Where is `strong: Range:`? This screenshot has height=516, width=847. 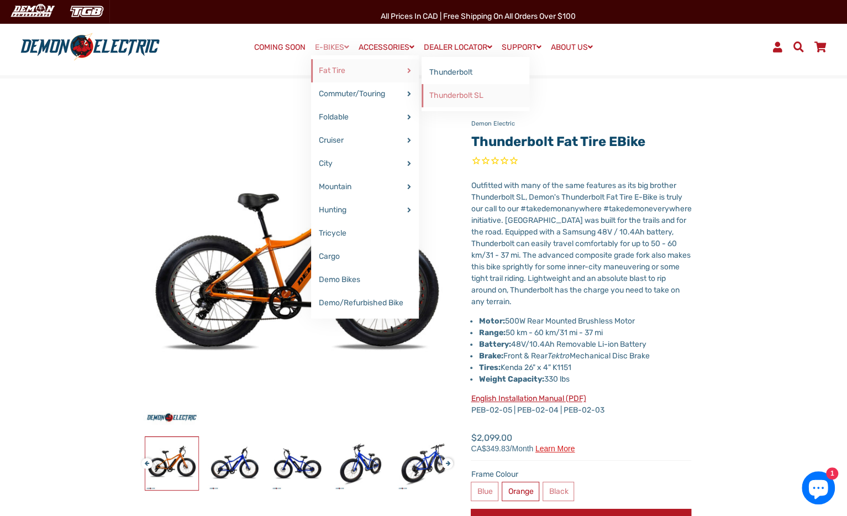 strong: Range: is located at coordinates (492, 332).